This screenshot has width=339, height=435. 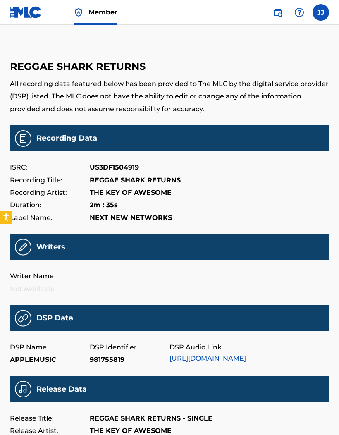 What do you see at coordinates (62, 389) in the screenshot?
I see `h5: Release Data` at bounding box center [62, 389].